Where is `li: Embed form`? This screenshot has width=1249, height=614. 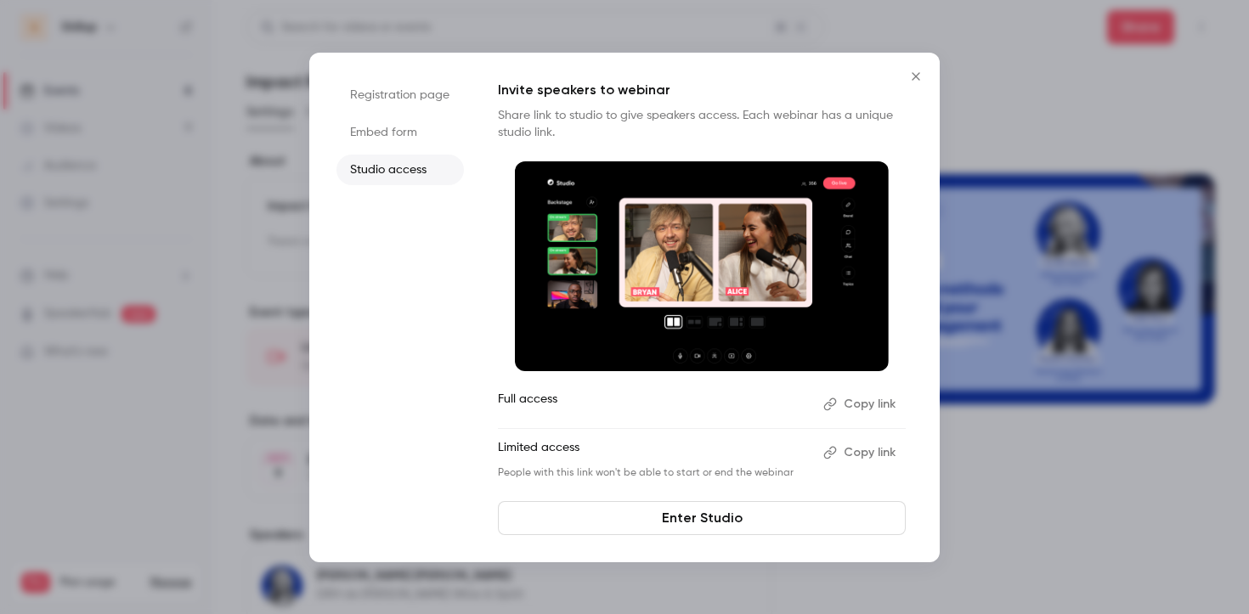 li: Embed form is located at coordinates (400, 132).